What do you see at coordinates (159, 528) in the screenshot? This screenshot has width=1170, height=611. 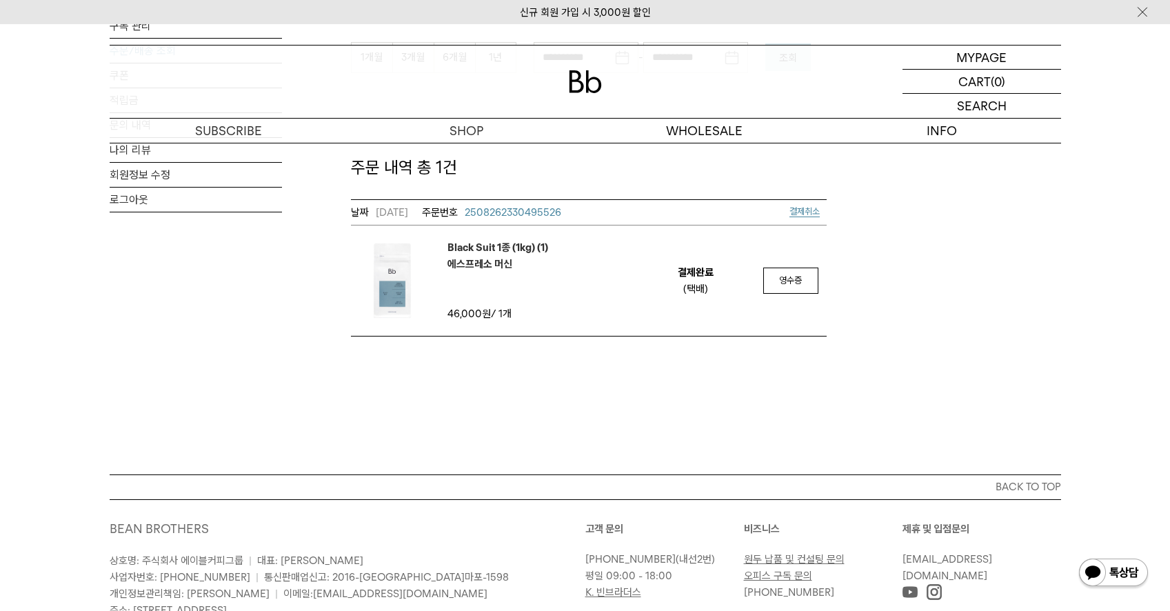 I see `a: BEAN BROTHERS` at bounding box center [159, 528].